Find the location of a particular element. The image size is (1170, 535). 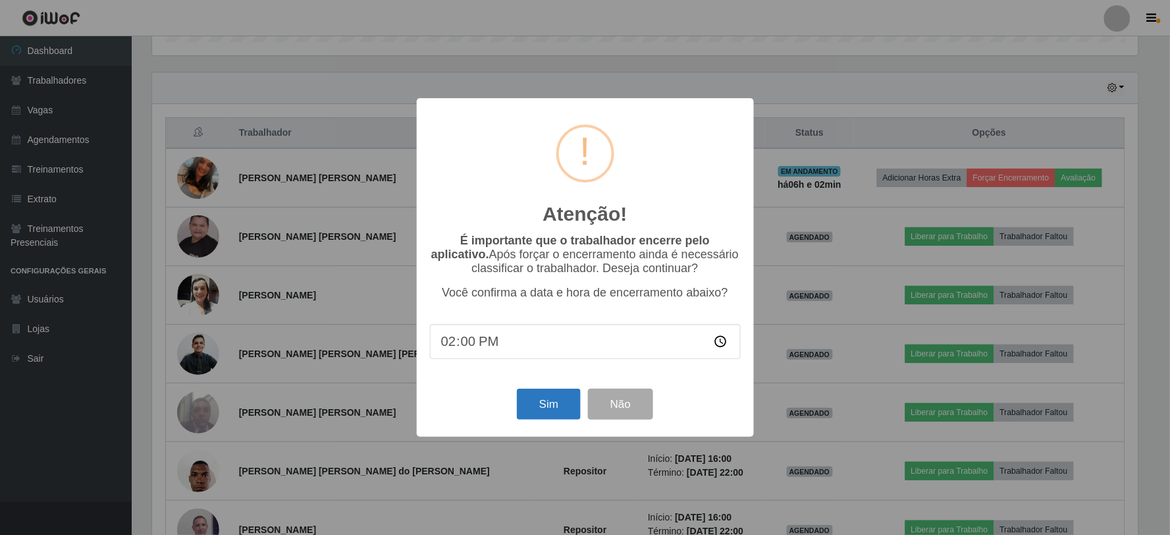

button: Não is located at coordinates (620, 404).